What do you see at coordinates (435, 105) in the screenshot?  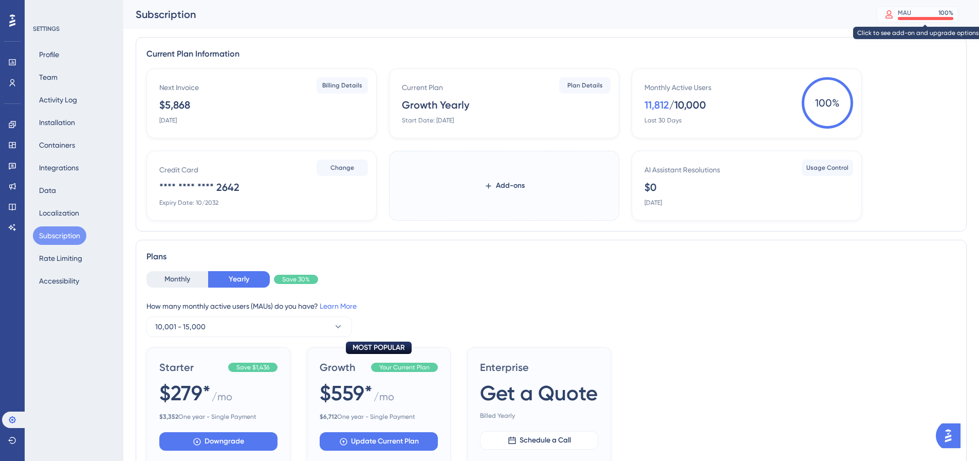 I see `div: Growth Yearly` at bounding box center [435, 105].